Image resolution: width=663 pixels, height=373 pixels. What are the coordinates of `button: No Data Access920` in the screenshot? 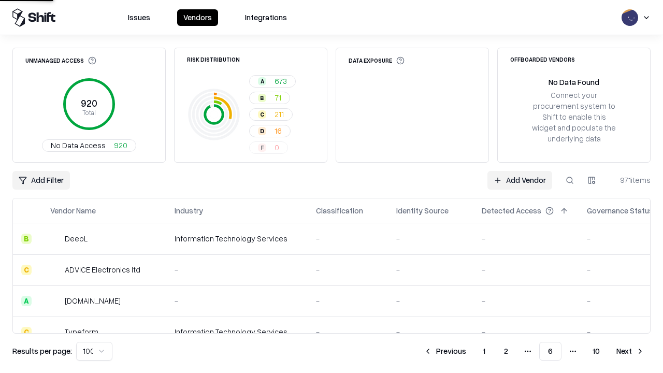 It's located at (89, 146).